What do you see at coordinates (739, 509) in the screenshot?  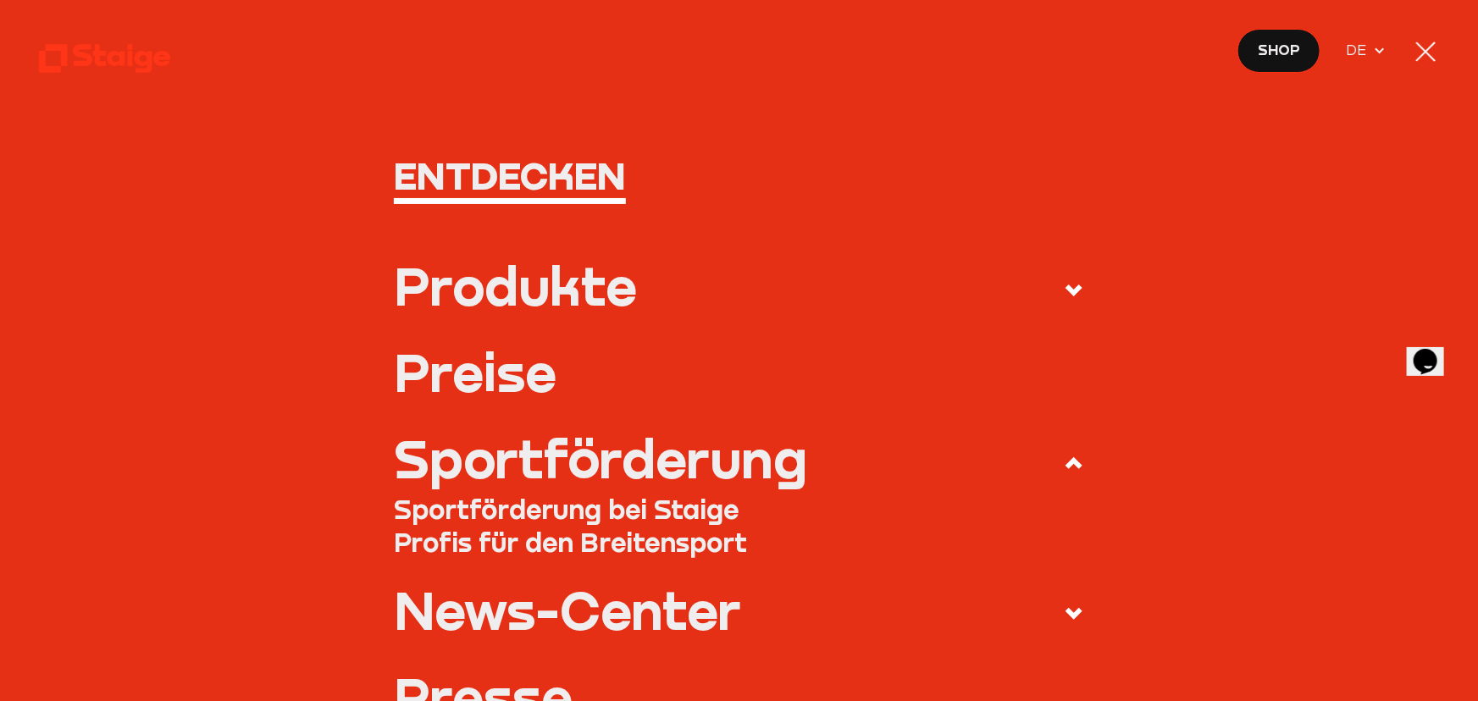 I see `a: Sportförderung bei Staige` at bounding box center [739, 509].